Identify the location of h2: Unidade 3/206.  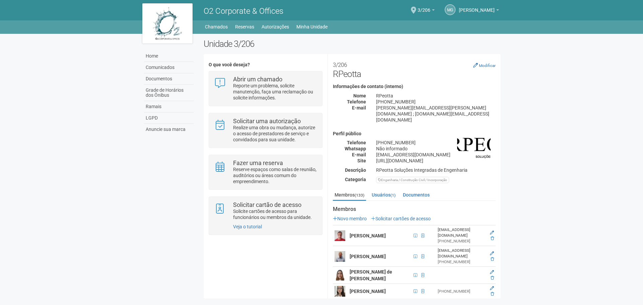
(352, 44).